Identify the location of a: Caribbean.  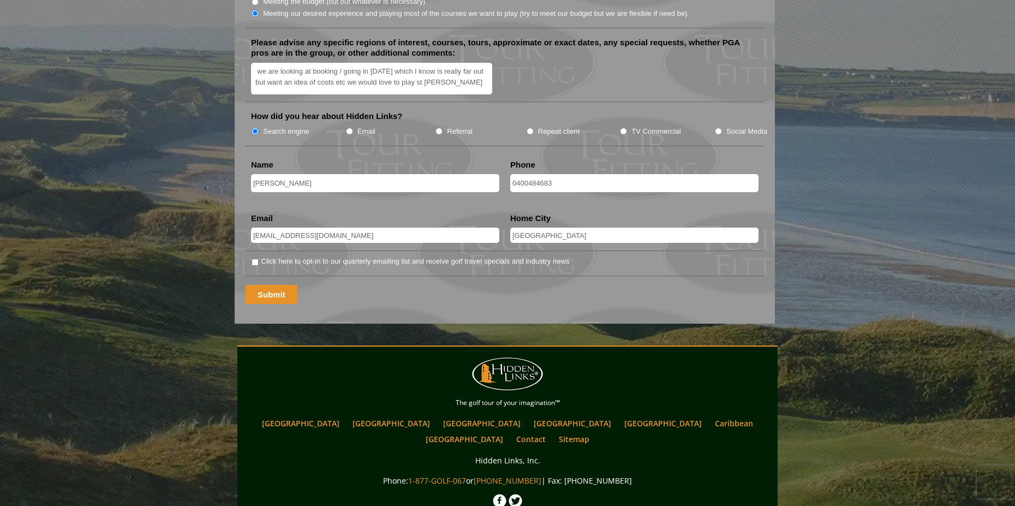
(734, 423).